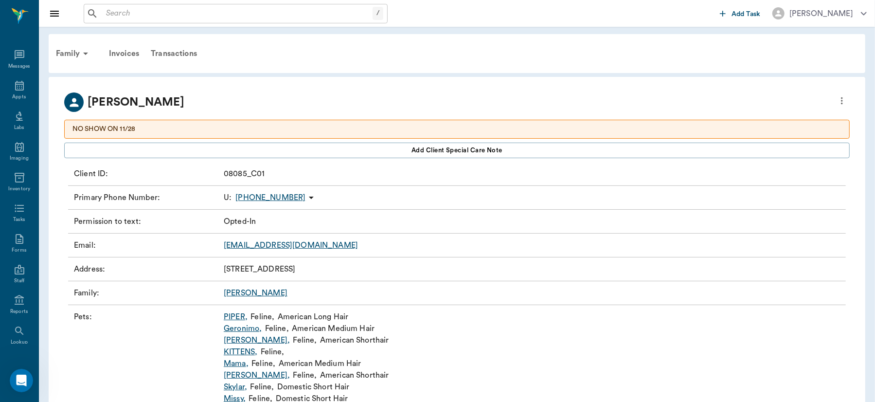 This screenshot has height=402, width=875. I want to click on div: Forms, so click(19, 250).